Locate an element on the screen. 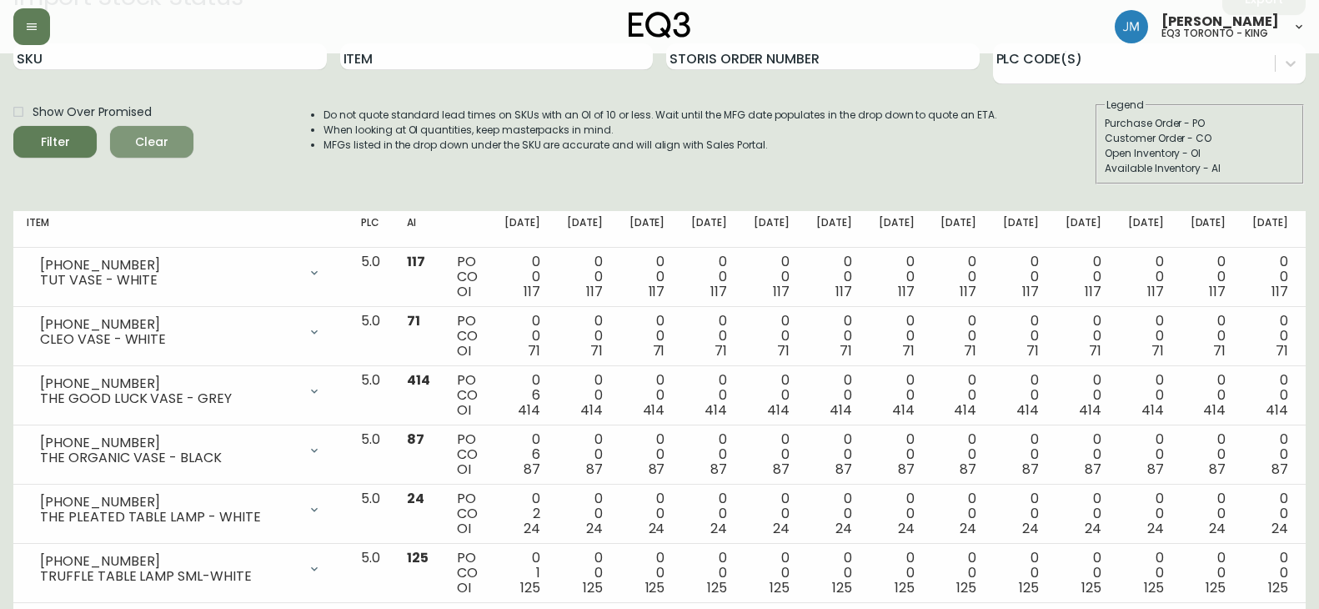  button: Clear is located at coordinates (152, 142).